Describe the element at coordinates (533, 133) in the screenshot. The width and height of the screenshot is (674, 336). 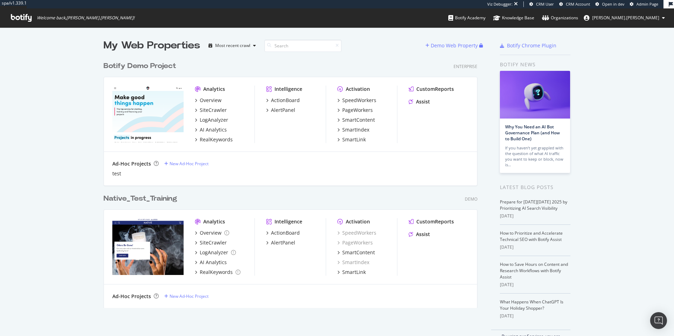
I see `a: Why You Need an AI Bot Governance Plan (and How to Build One)` at that location.